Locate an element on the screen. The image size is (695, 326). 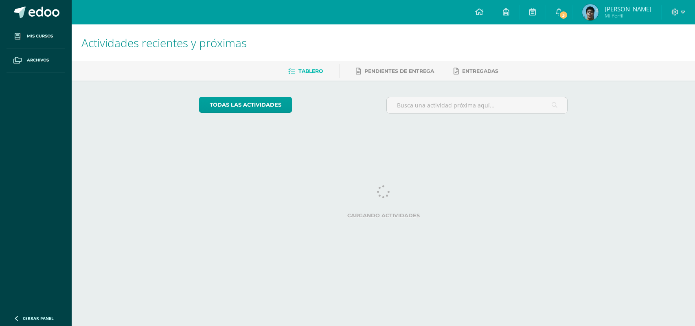
span: Mis cursos is located at coordinates (40, 36).